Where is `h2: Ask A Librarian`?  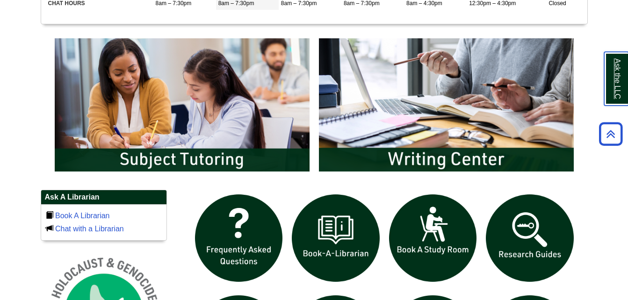 h2: Ask A Librarian is located at coordinates (104, 197).